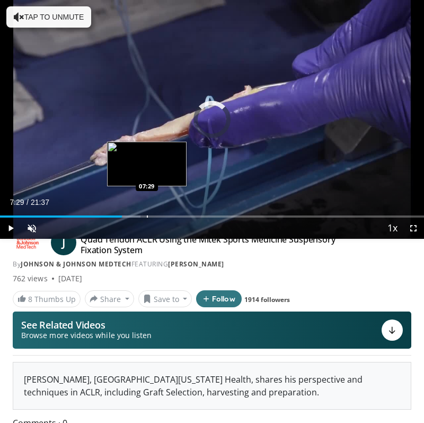 The height and width of the screenshot is (423, 424). What do you see at coordinates (30, 278) in the screenshot?
I see `span: 762 views` at bounding box center [30, 278].